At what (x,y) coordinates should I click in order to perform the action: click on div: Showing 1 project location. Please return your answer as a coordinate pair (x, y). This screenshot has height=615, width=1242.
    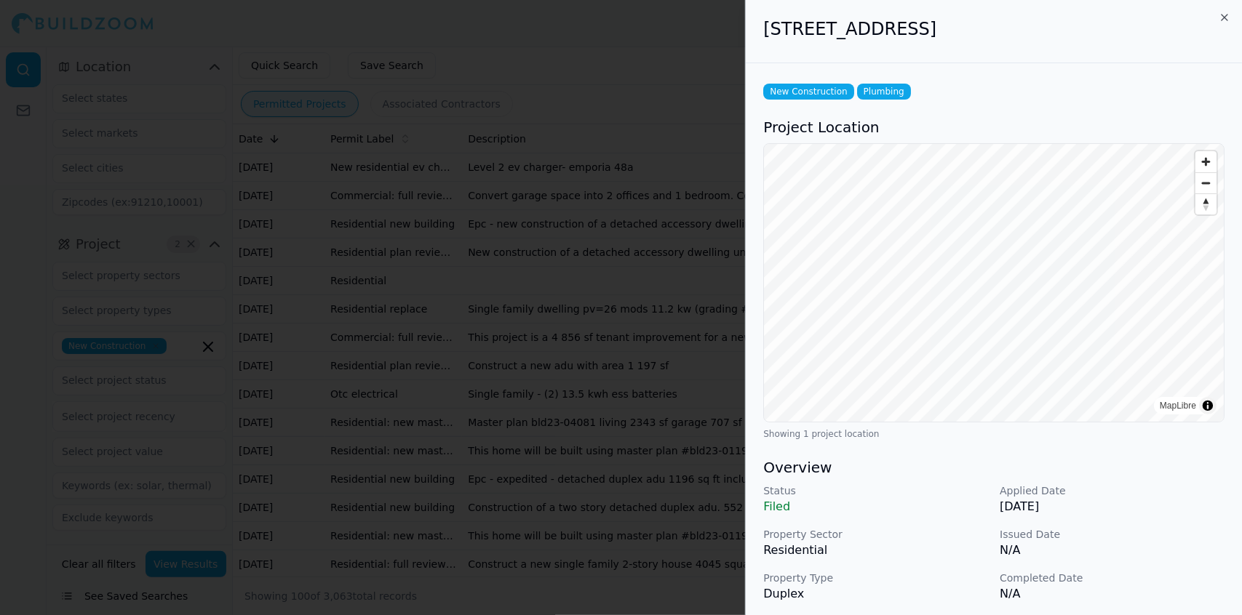
    Looking at the image, I should click on (994, 434).